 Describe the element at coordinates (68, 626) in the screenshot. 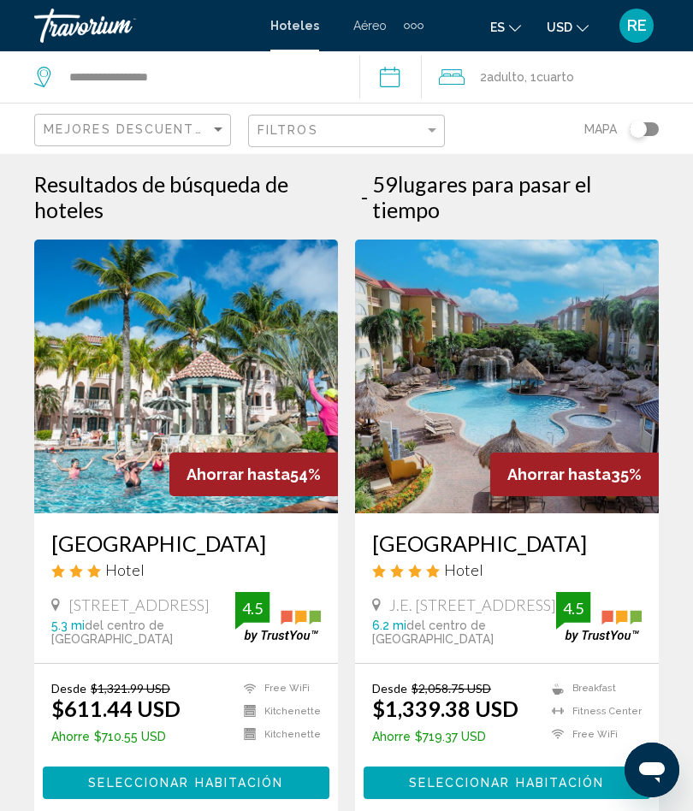

I see `span: 5.3 mi` at that location.